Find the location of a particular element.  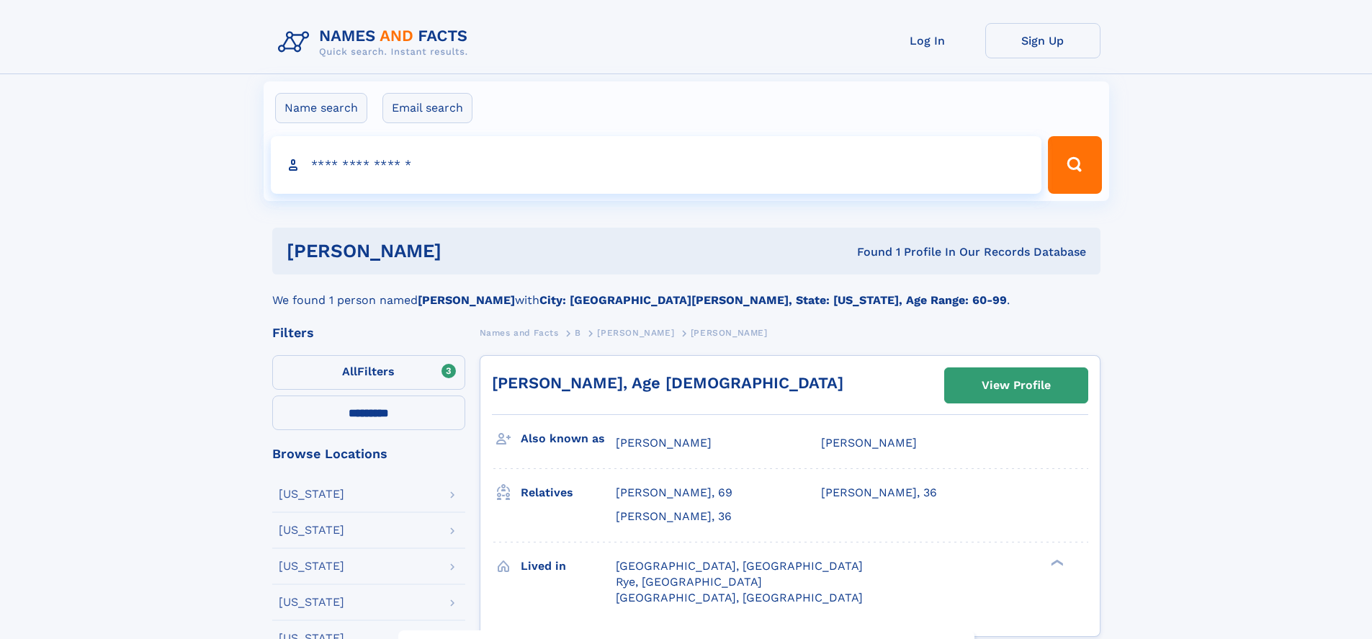

div: View Profile is located at coordinates (1017, 385).